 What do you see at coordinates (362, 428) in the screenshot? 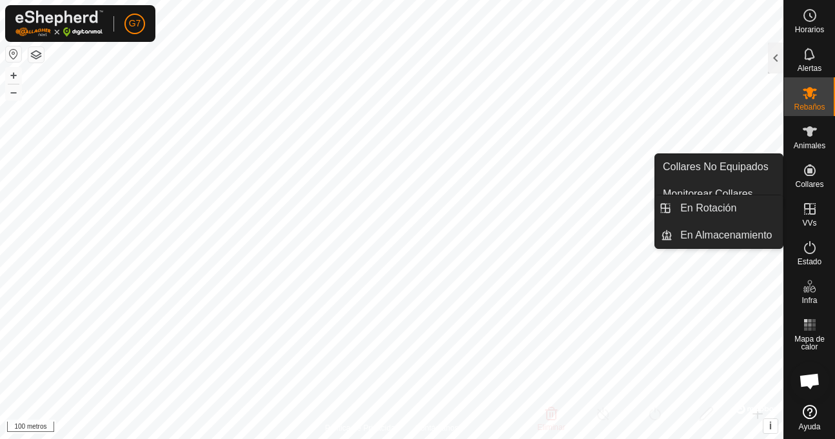
I see `a: Política de Privacidad` at bounding box center [362, 428].